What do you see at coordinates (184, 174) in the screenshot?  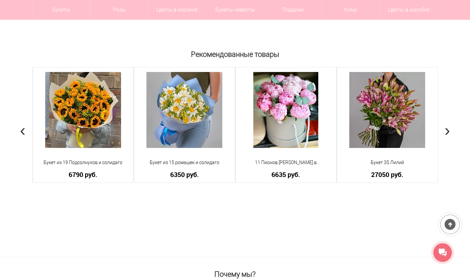 I see `a: 6350 руб.` at bounding box center [184, 174].